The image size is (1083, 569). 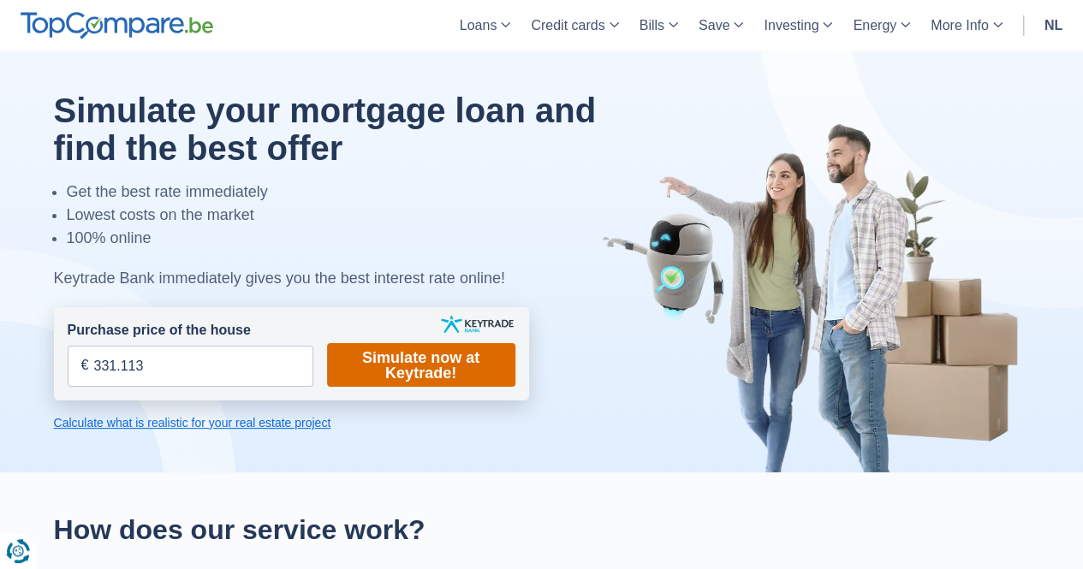 I want to click on font: Energy, so click(x=874, y=25).